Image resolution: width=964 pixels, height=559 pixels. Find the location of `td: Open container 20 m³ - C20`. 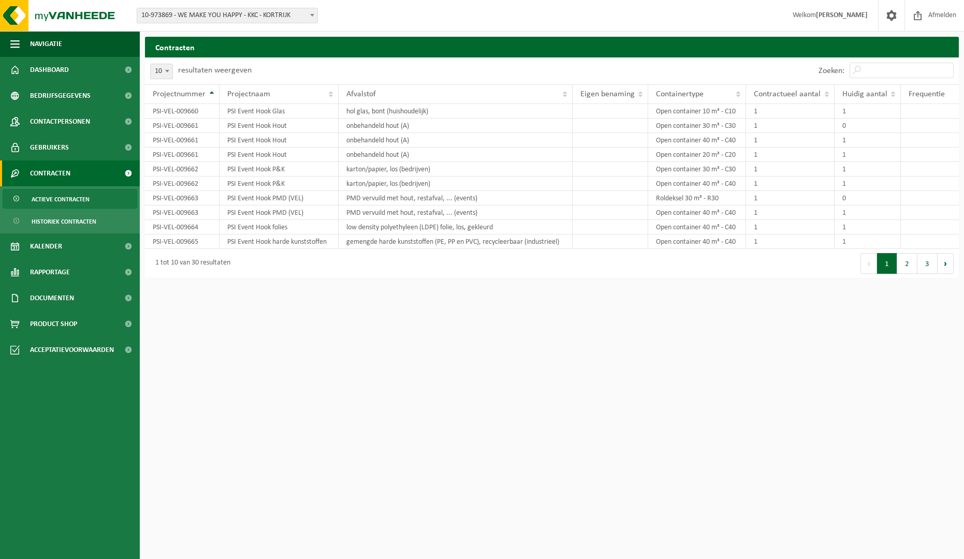

td: Open container 20 m³ - C20 is located at coordinates (697, 155).